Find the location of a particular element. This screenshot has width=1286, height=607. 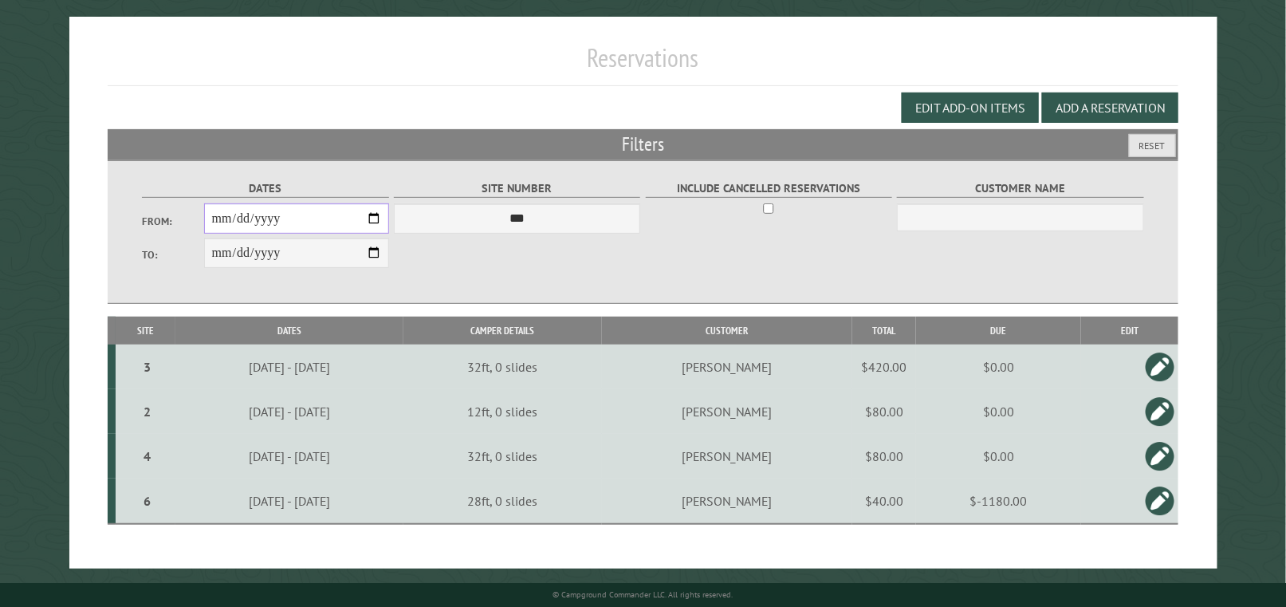

button: Add a Reservation is located at coordinates (1110, 108).